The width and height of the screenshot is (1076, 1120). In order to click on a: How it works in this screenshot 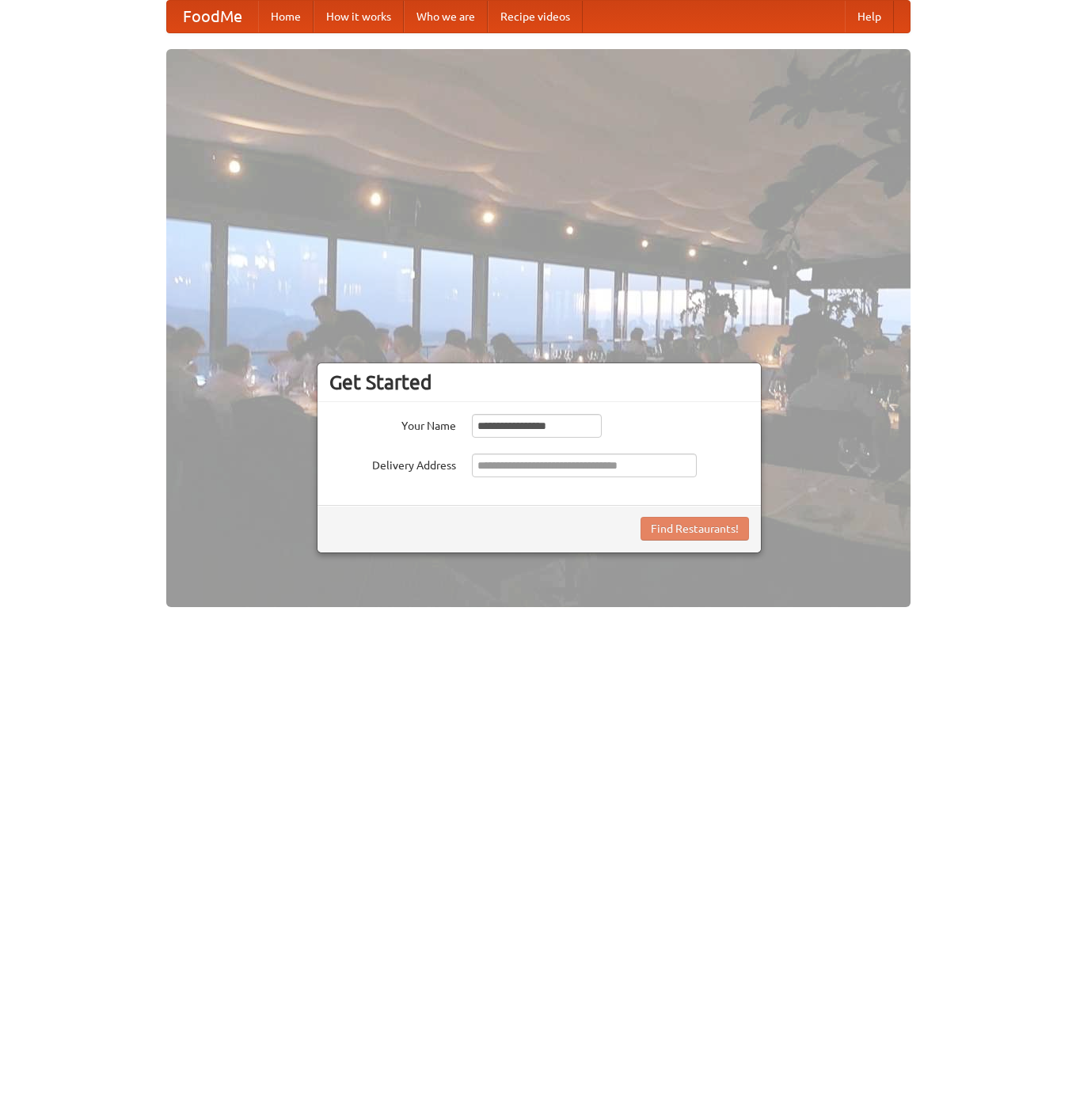, I will do `click(359, 16)`.